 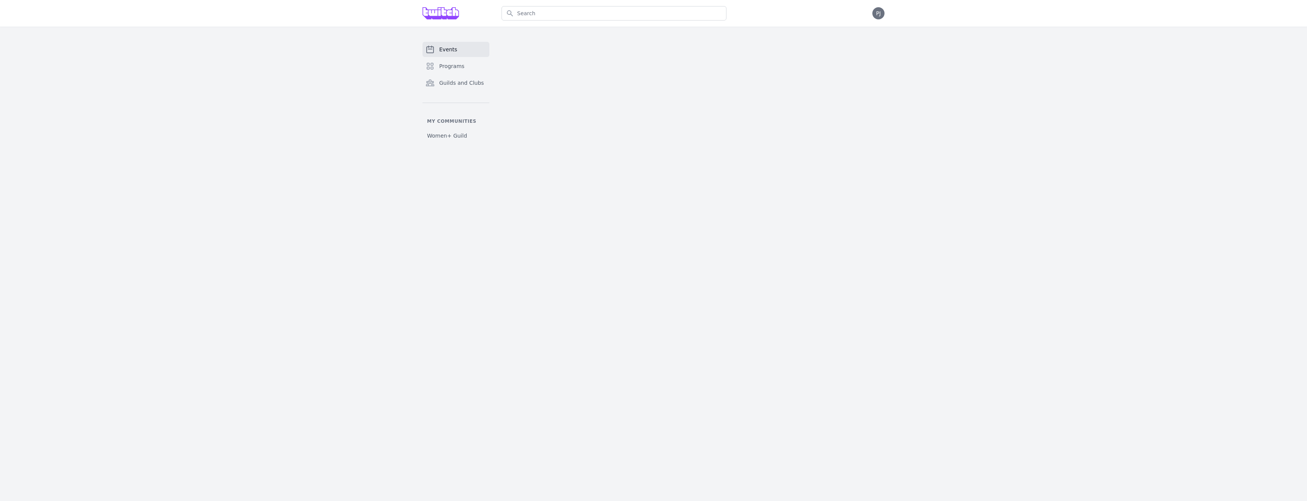 I want to click on span: Programs, so click(x=452, y=66).